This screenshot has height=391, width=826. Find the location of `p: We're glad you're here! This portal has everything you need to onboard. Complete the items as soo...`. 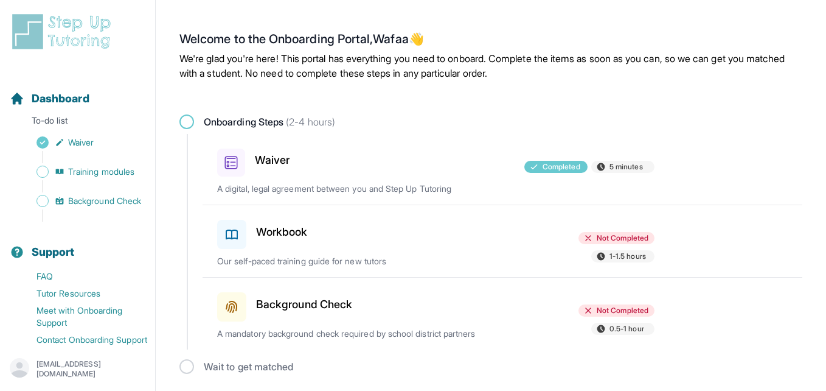

p: We're glad you're here! This portal has everything you need to onboard. Complete the items as soo... is located at coordinates (491, 66).